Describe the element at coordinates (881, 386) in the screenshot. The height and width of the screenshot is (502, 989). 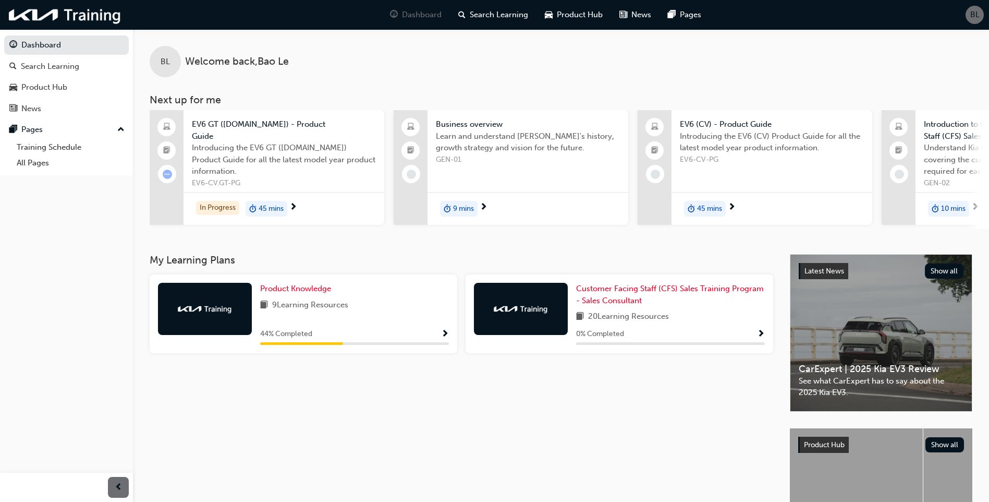
I see `span: See what CarExpert has to say about the 2025 Kia EV3.` at that location.